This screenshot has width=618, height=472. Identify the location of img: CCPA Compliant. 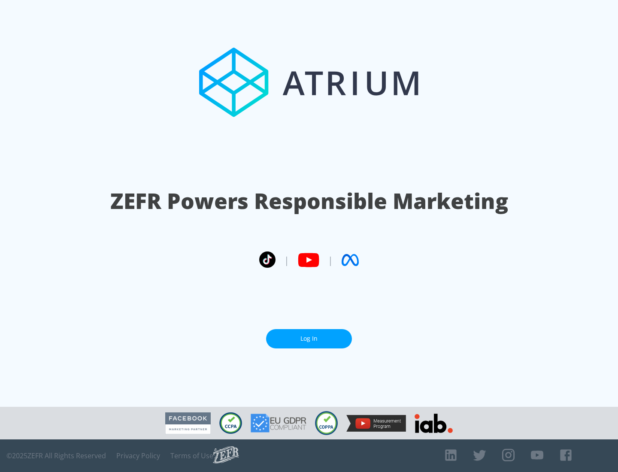
(231, 423).